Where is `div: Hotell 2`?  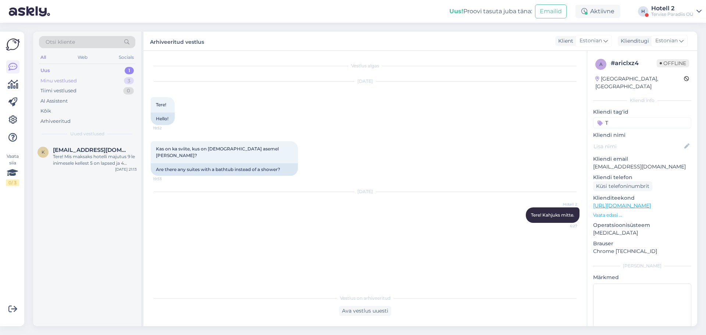
div: Hotell 2 is located at coordinates (672, 8).